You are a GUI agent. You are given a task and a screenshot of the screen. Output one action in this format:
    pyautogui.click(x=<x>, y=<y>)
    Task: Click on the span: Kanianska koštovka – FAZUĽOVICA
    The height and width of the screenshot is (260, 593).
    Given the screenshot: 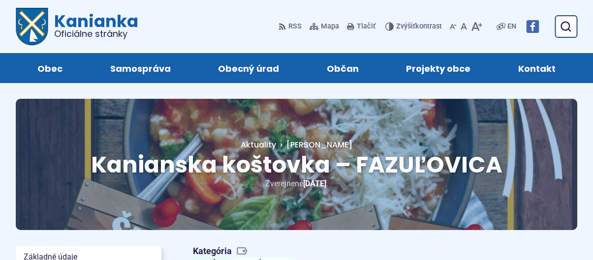 What is the action you would take?
    pyautogui.click(x=297, y=165)
    